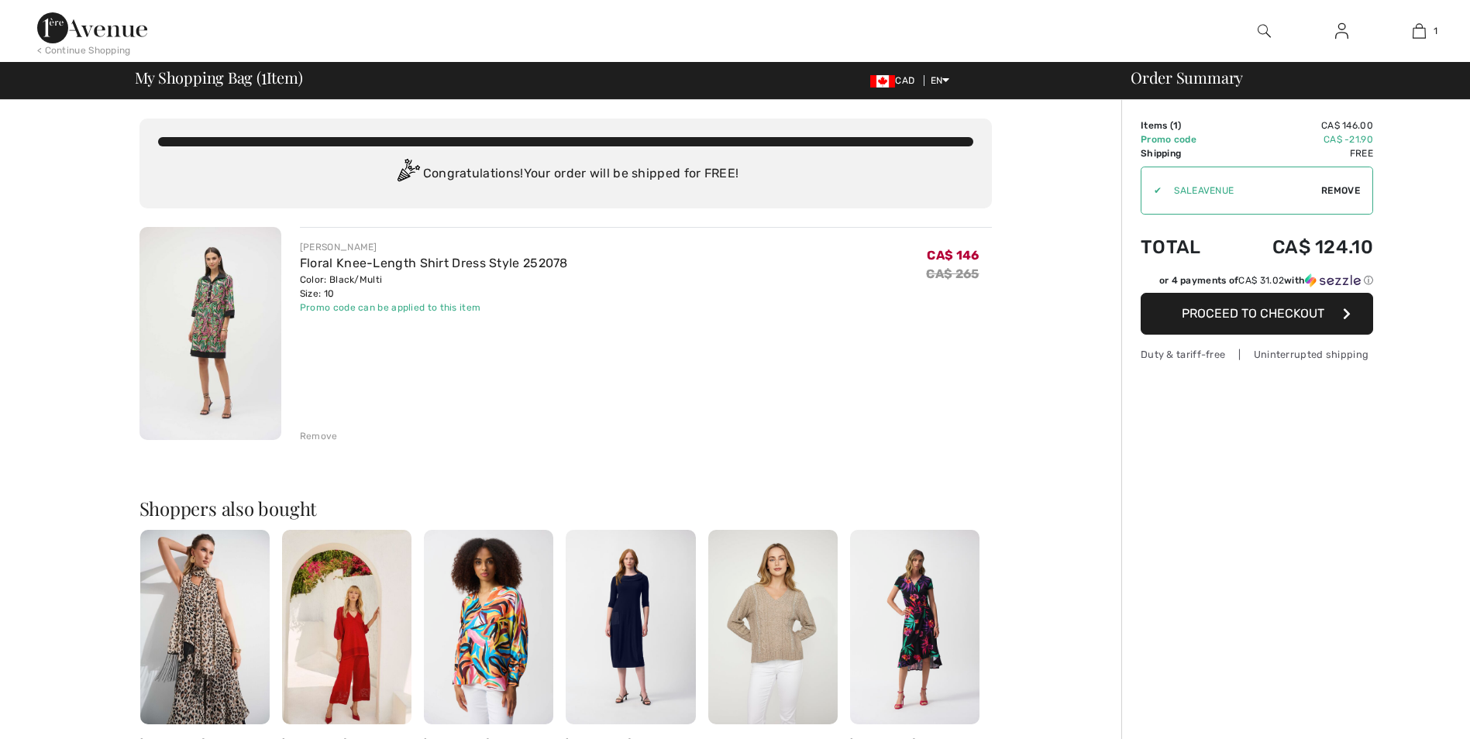 Image resolution: width=1470 pixels, height=739 pixels. I want to click on td: CA$ 124.10, so click(1300, 247).